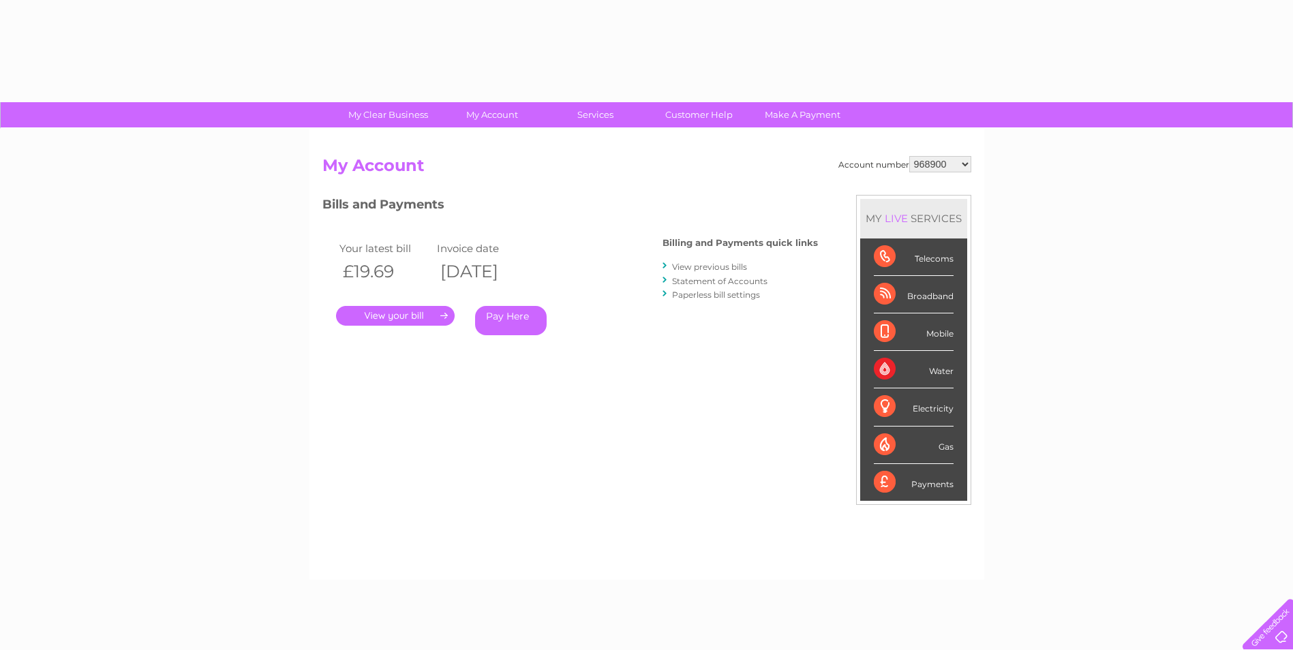 This screenshot has width=1293, height=650. Describe the element at coordinates (647, 169) in the screenshot. I see `h2: My Account` at that location.